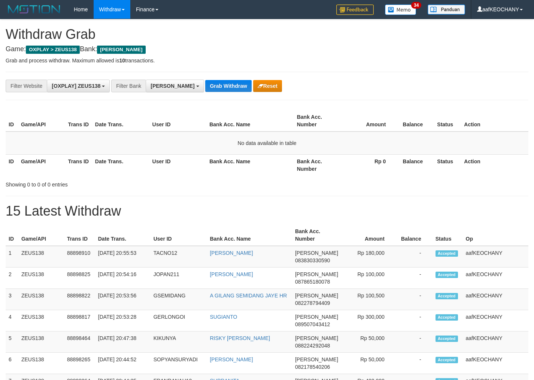  I want to click on button: Reset, so click(267, 86).